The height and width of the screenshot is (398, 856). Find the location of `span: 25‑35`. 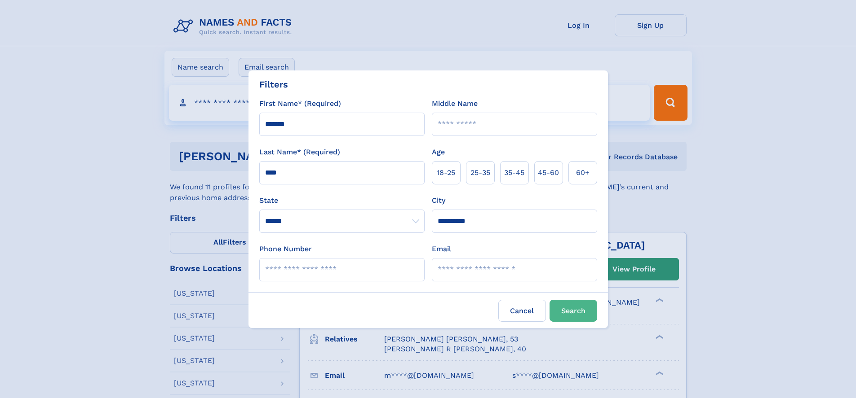

span: 25‑35 is located at coordinates (480, 173).